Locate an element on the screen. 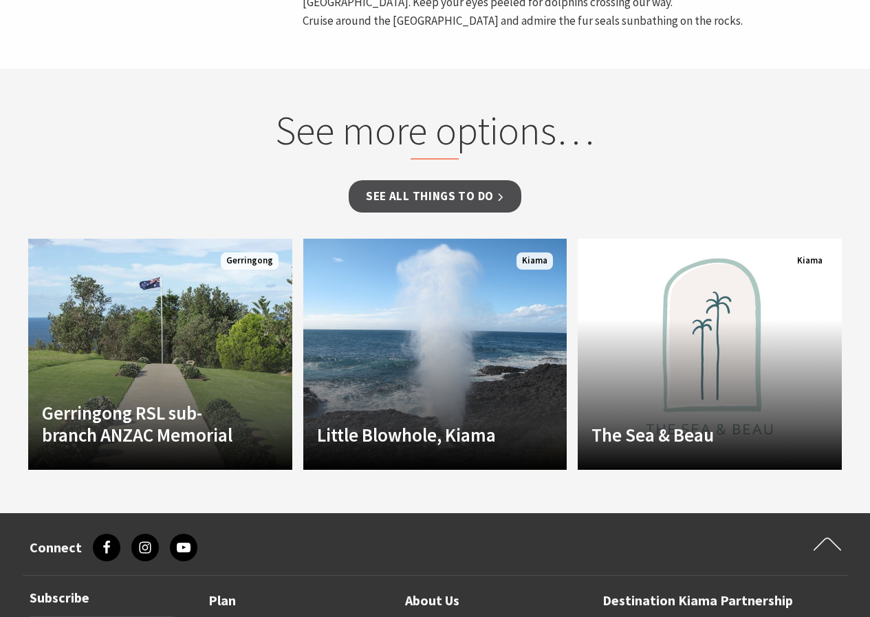  a: Plan is located at coordinates (222, 600).